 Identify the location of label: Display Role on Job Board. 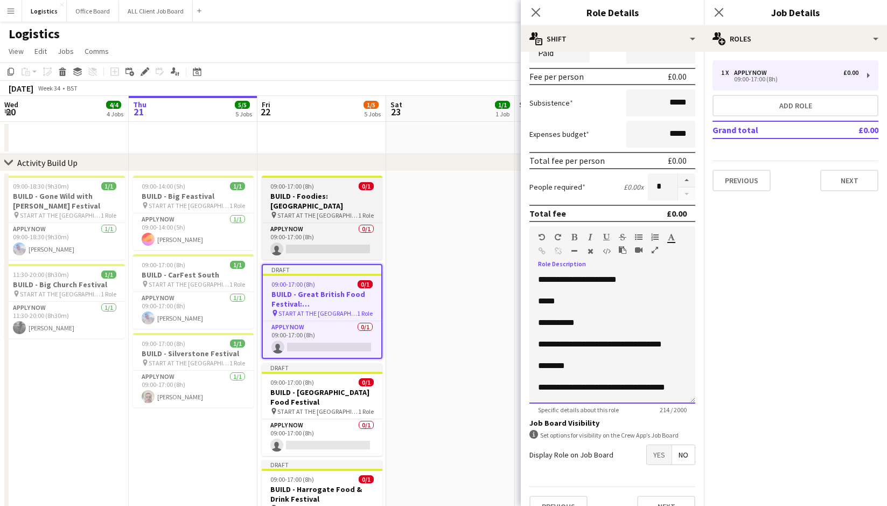
(572, 455).